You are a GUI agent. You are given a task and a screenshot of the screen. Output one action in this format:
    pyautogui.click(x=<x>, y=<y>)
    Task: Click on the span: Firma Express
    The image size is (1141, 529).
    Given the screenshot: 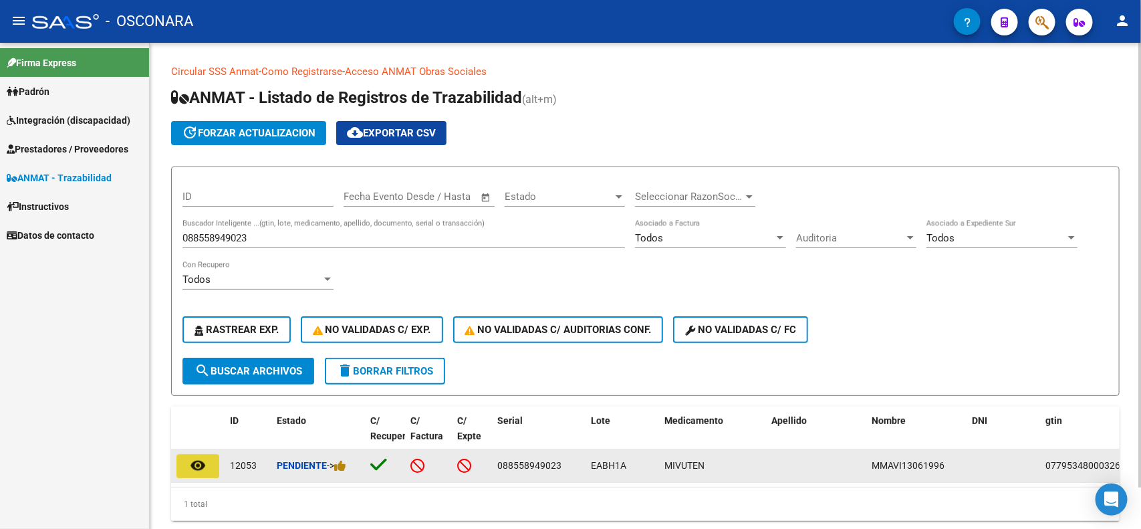 What is the action you would take?
    pyautogui.click(x=41, y=63)
    